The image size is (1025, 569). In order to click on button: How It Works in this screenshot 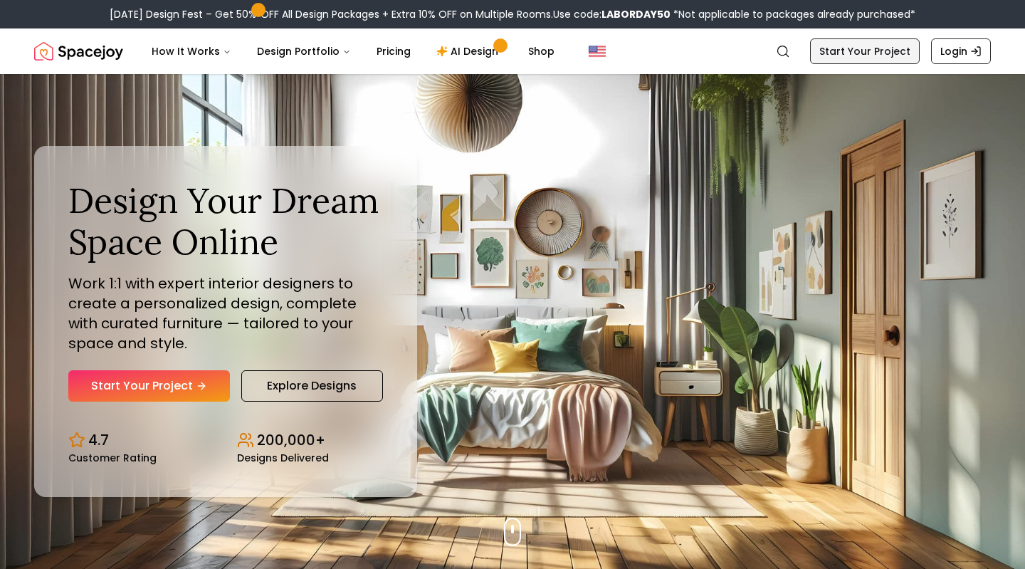, I will do `click(191, 51)`.